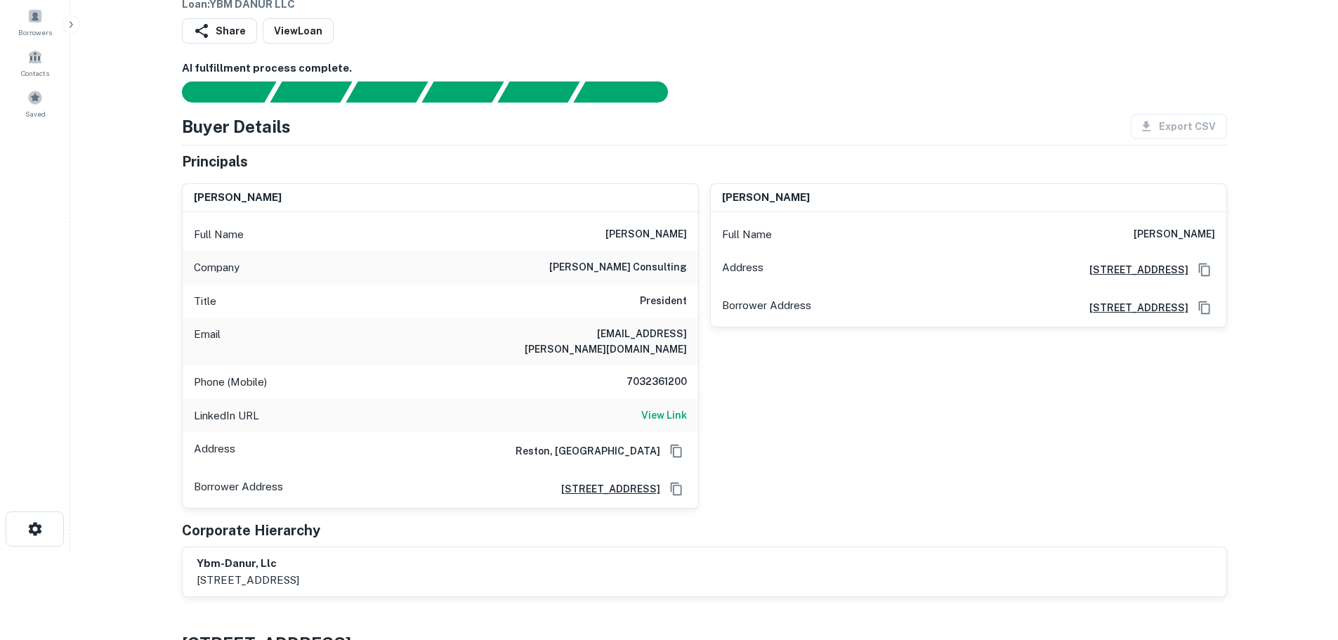  What do you see at coordinates (205, 301) in the screenshot?
I see `p: Title` at bounding box center [205, 301].